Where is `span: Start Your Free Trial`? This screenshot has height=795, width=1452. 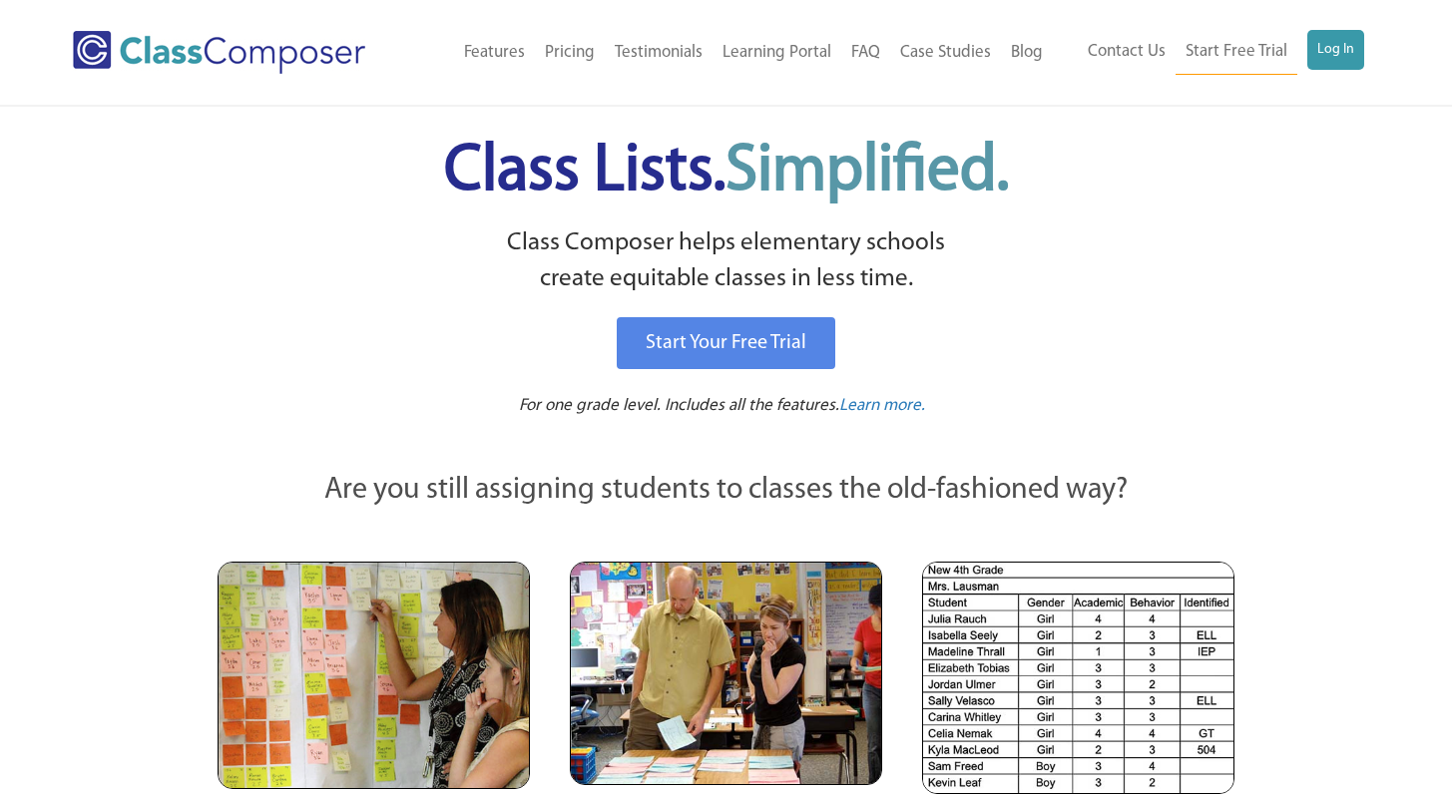 span: Start Your Free Trial is located at coordinates (725, 343).